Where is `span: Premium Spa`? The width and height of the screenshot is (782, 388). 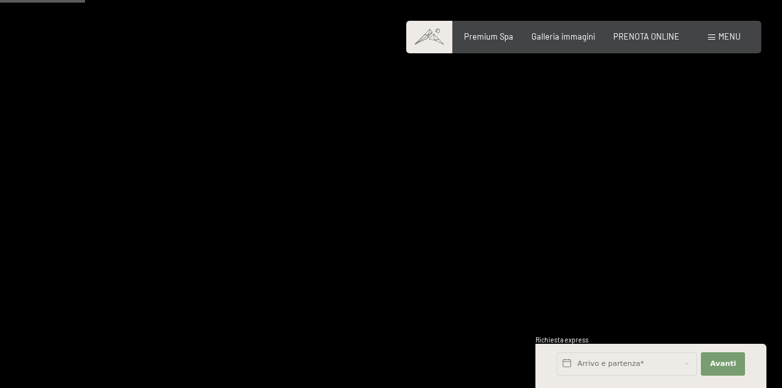
span: Premium Spa is located at coordinates (489, 36).